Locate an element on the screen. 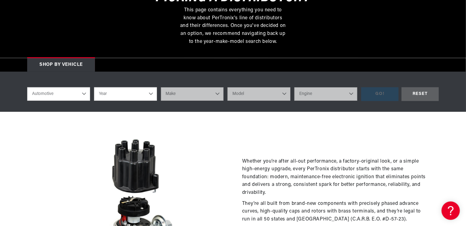 The width and height of the screenshot is (466, 226). select: Ride Type is located at coordinates (59, 94).